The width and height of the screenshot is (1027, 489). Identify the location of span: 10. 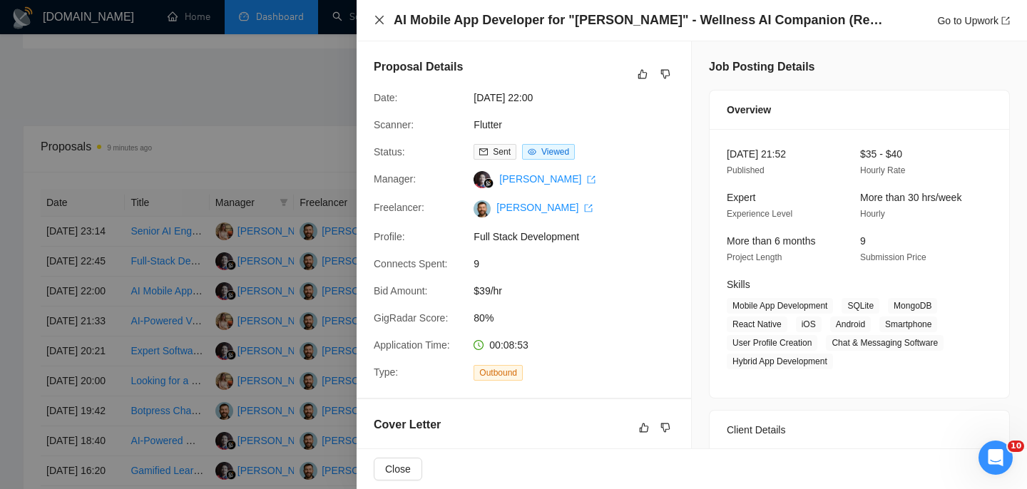
(1016, 447).